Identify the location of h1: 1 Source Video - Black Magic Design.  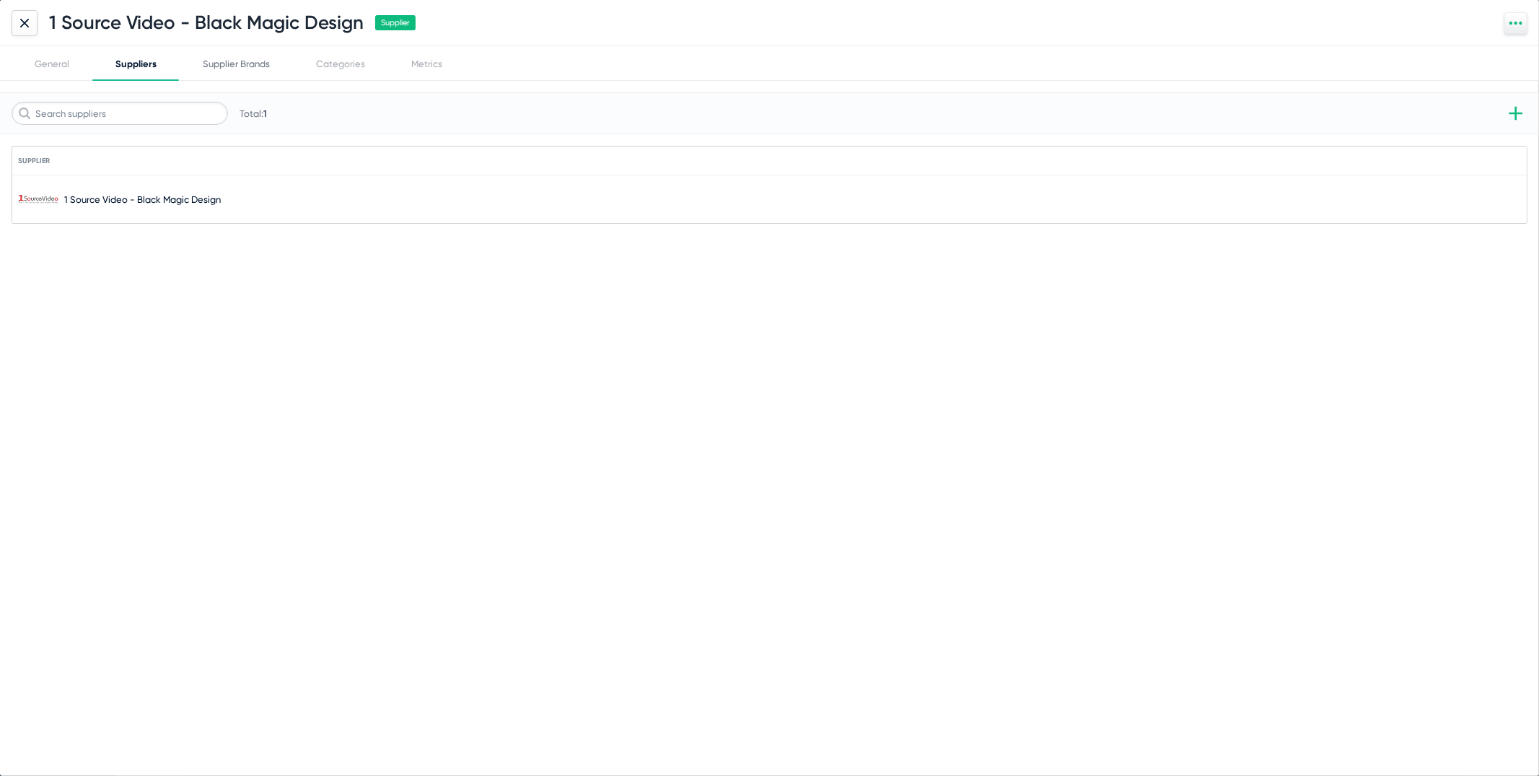
(206, 22).